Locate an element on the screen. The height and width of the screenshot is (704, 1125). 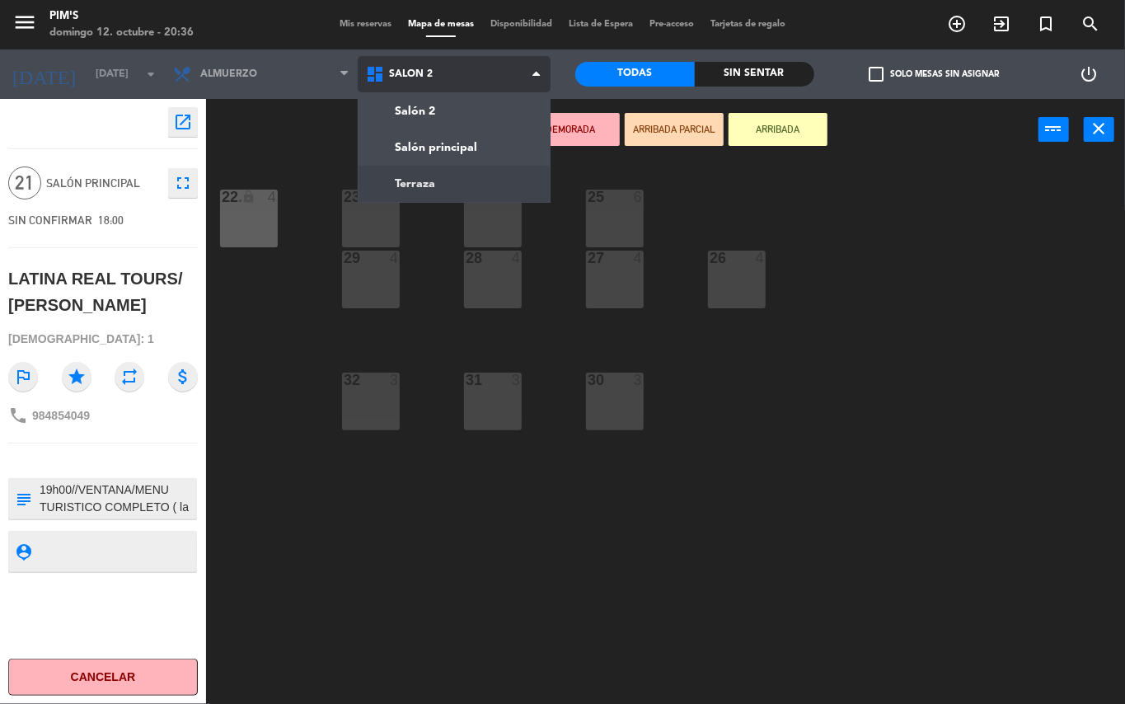
div: 30 is located at coordinates (588, 380).